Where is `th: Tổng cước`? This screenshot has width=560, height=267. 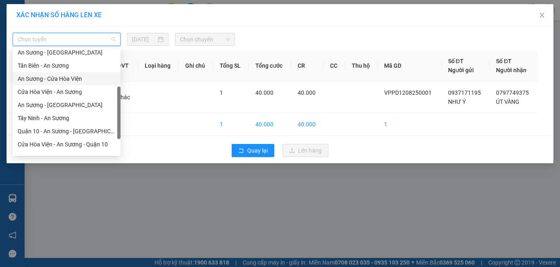
th: Tổng cước is located at coordinates (270, 66).